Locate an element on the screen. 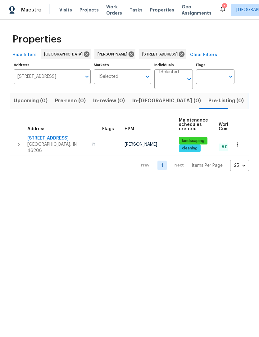  div: 25 is located at coordinates (239, 166).